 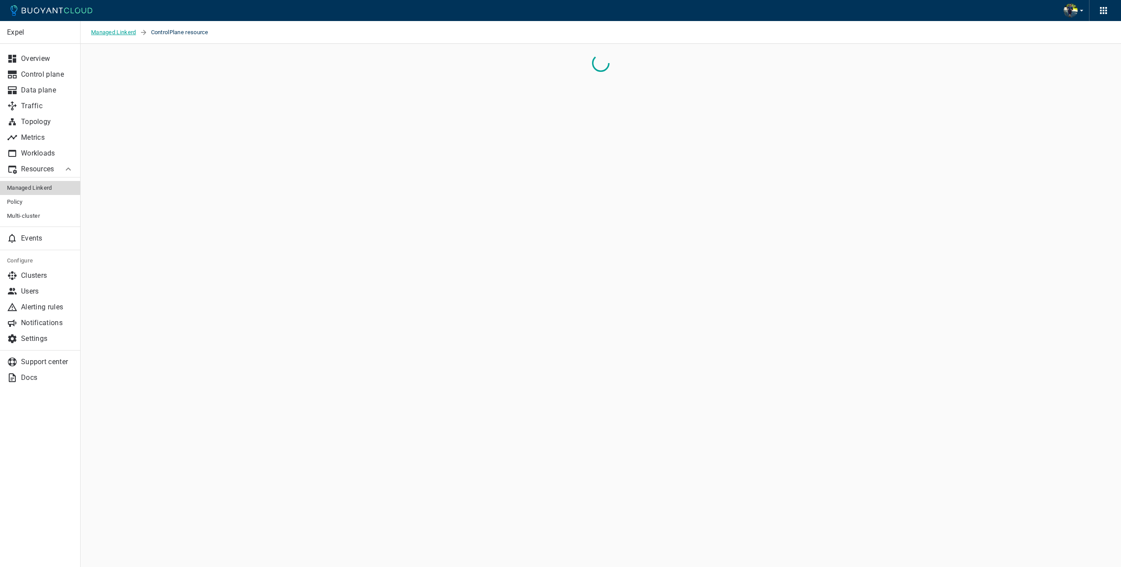 I want to click on p: Notifications, so click(x=47, y=323).